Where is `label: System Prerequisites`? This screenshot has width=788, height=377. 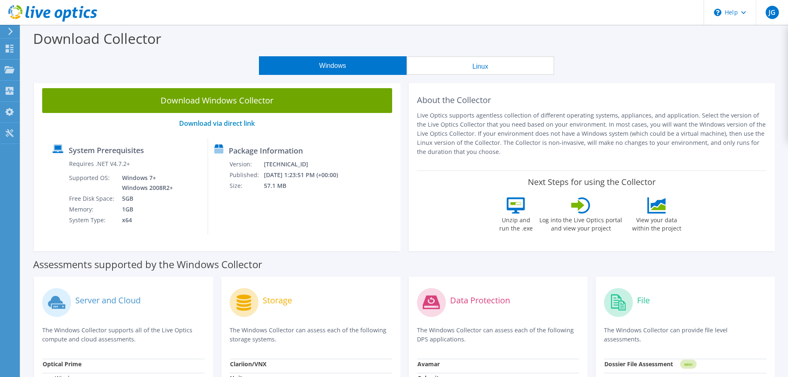 label: System Prerequisites is located at coordinates (106, 150).